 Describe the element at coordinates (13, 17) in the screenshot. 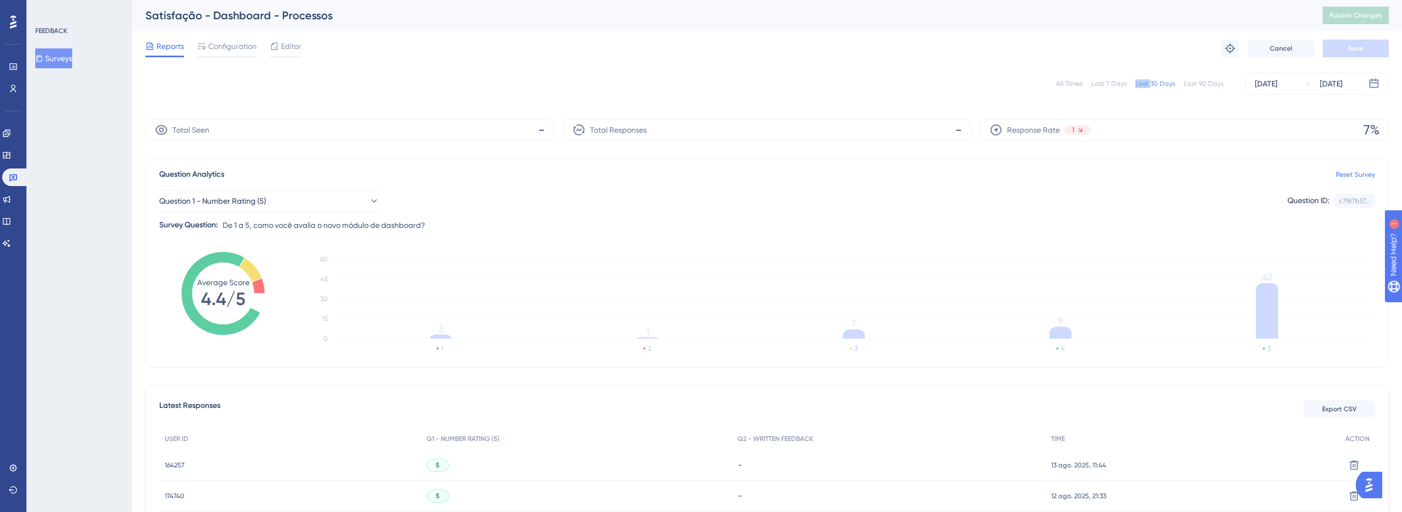

I see `img: launcher-image-alternative-text` at that location.